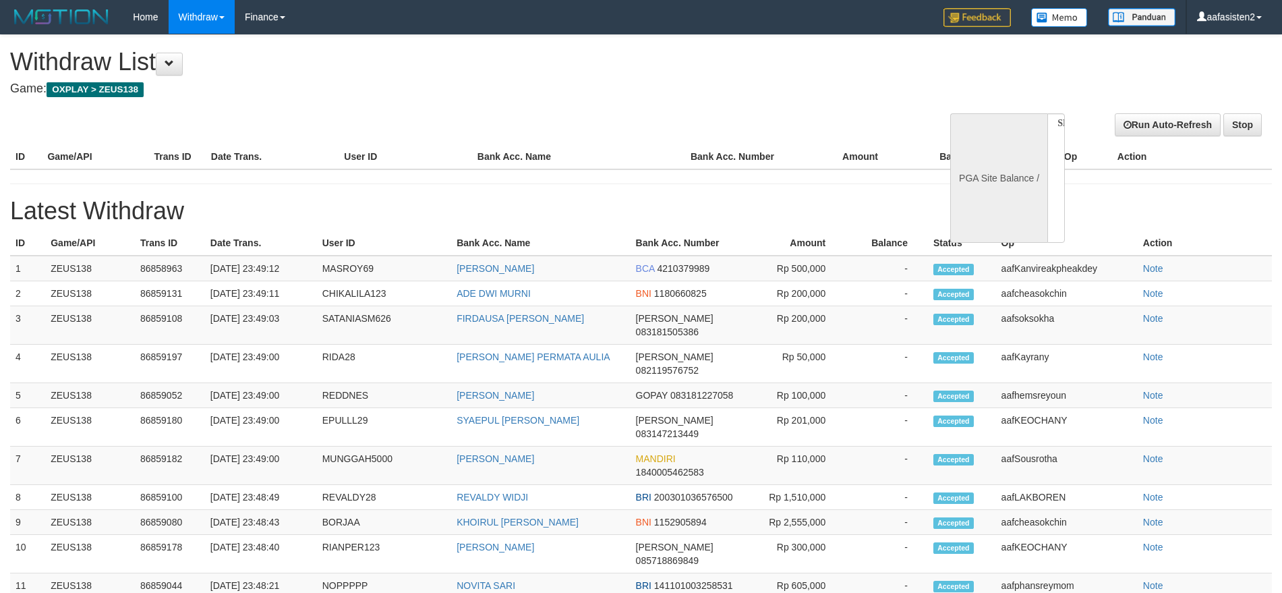 Image resolution: width=1282 pixels, height=593 pixels. I want to click on span: 083181227058, so click(701, 395).